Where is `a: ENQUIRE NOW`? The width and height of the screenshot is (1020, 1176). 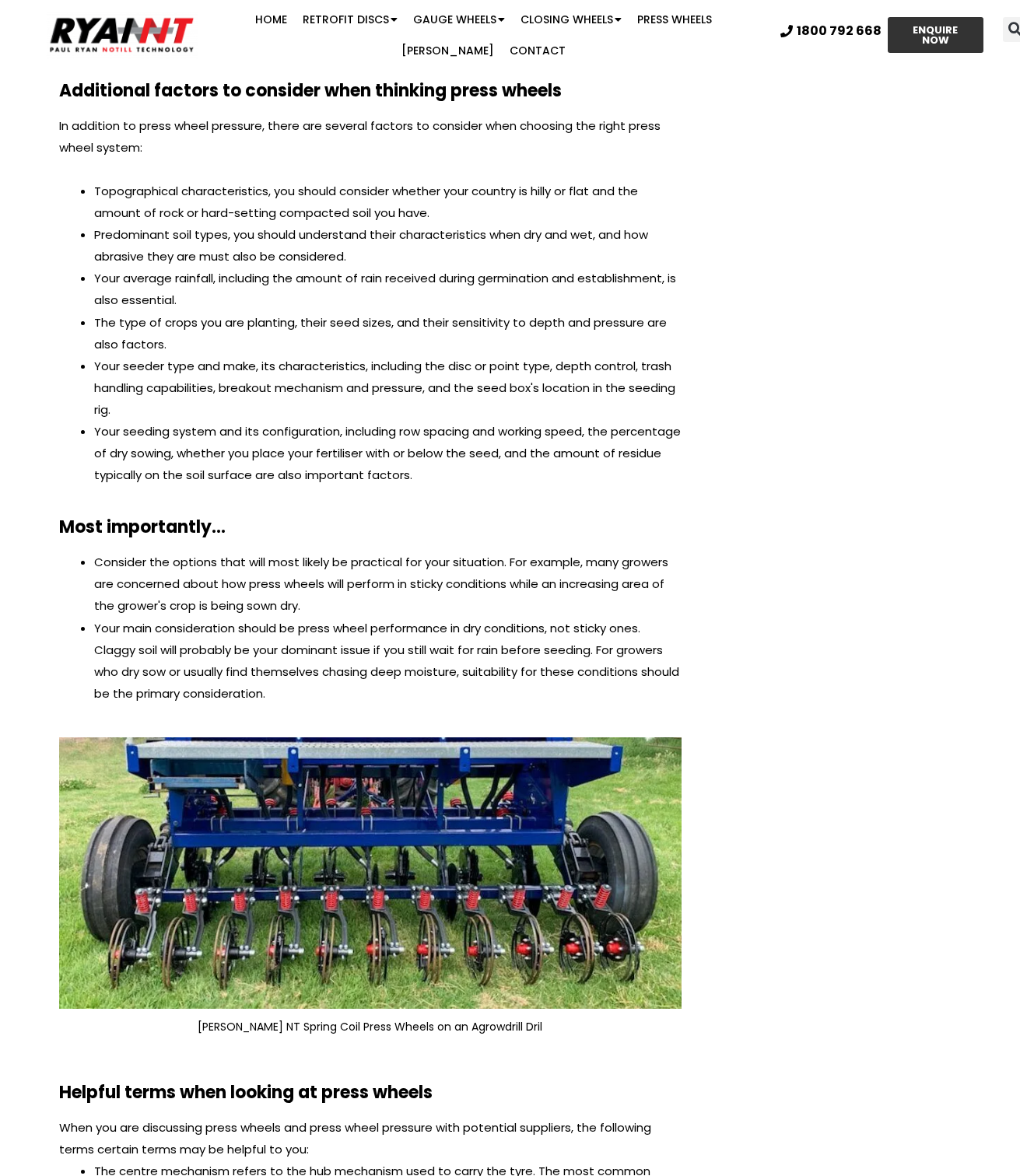 a: ENQUIRE NOW is located at coordinates (935, 35).